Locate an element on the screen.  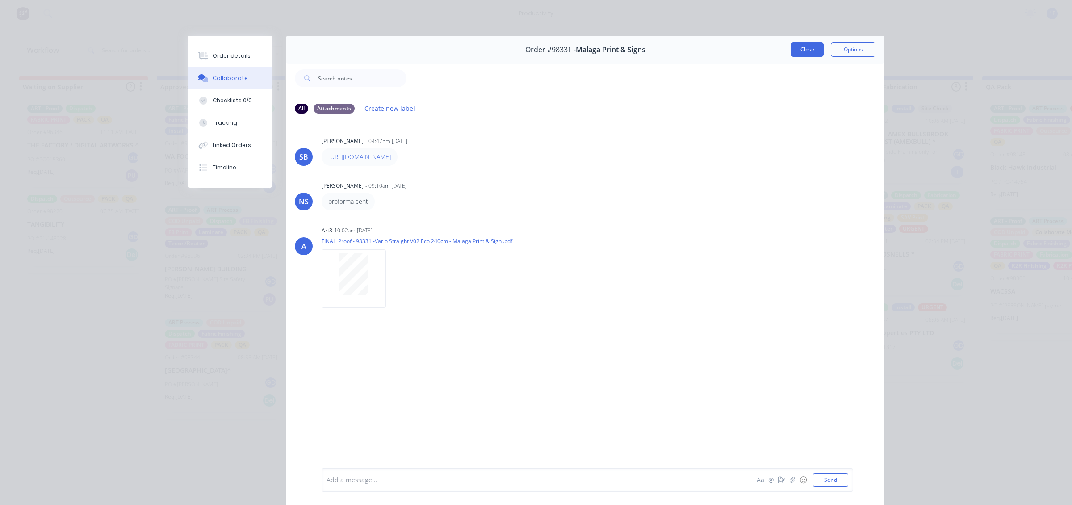
div: Order details is located at coordinates (231, 56).